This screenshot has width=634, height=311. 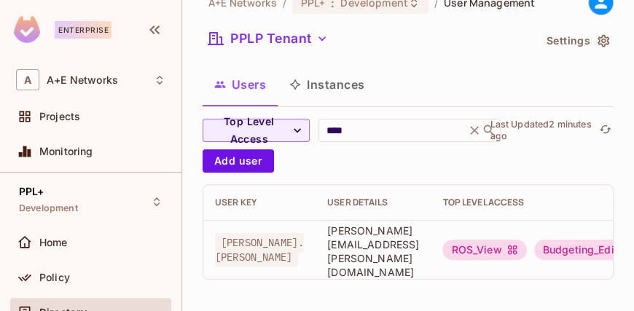 What do you see at coordinates (326, 84) in the screenshot?
I see `button: Instances` at bounding box center [326, 84].